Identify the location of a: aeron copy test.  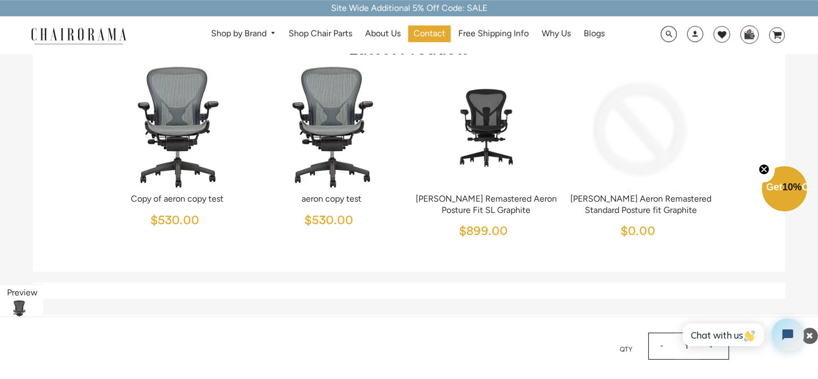
(332, 198).